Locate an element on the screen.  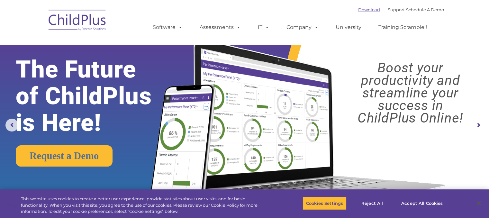
img: ChildPlus by Procare Solutions is located at coordinates (77, 21).